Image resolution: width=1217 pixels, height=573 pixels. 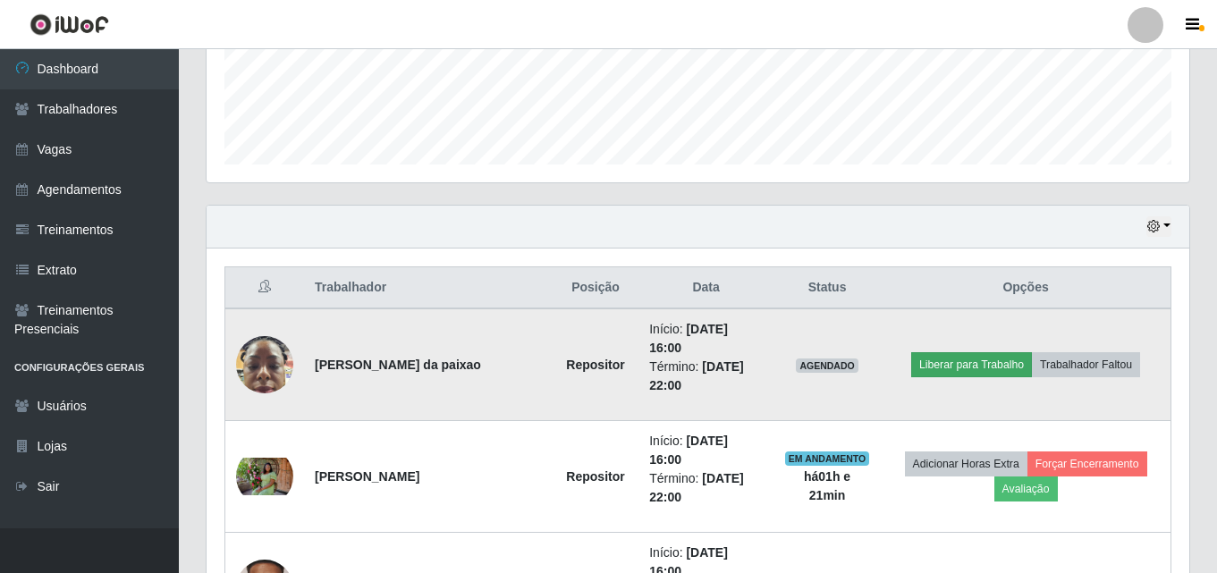 I want to click on button: Liberar para Trabalho, so click(x=971, y=365).